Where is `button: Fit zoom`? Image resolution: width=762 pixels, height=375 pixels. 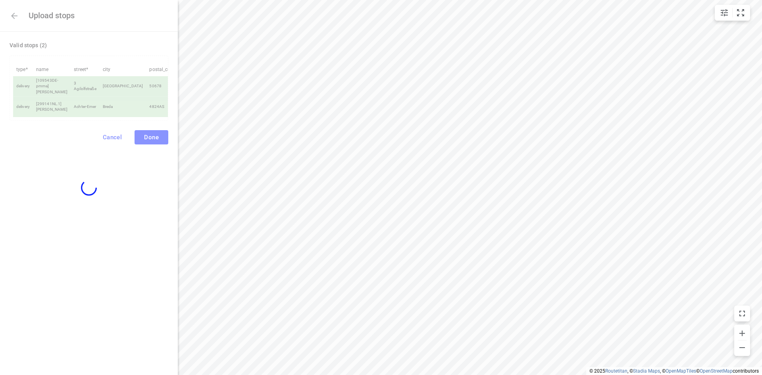 button: Fit zoom is located at coordinates (740, 13).